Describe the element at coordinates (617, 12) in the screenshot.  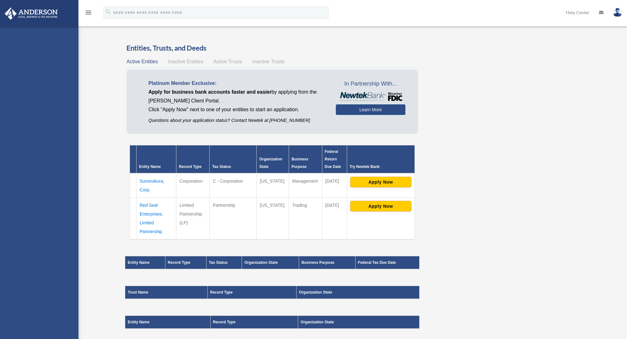
I see `img: User Pic` at that location.